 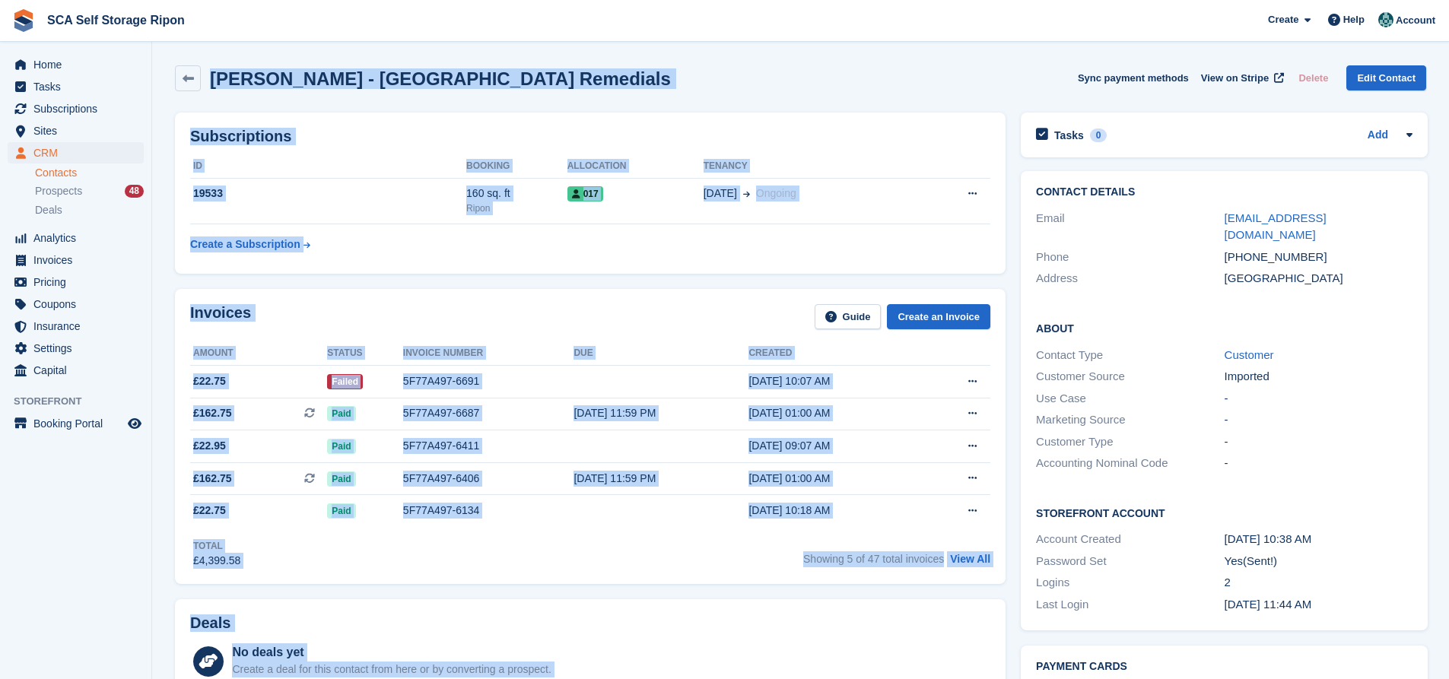 I want to click on div: Total, so click(x=217, y=546).